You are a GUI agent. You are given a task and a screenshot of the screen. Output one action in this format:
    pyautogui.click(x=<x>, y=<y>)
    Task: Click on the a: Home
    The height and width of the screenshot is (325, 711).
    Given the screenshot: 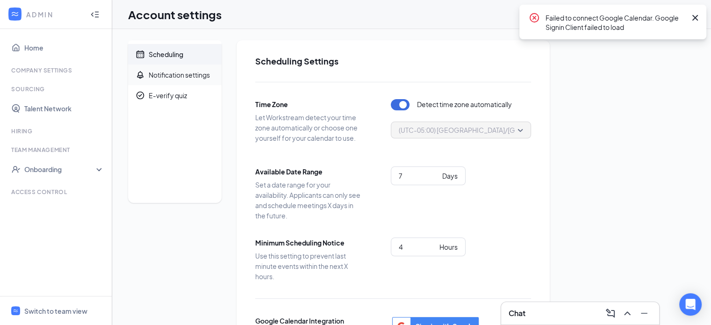 What is the action you would take?
    pyautogui.click(x=64, y=48)
    